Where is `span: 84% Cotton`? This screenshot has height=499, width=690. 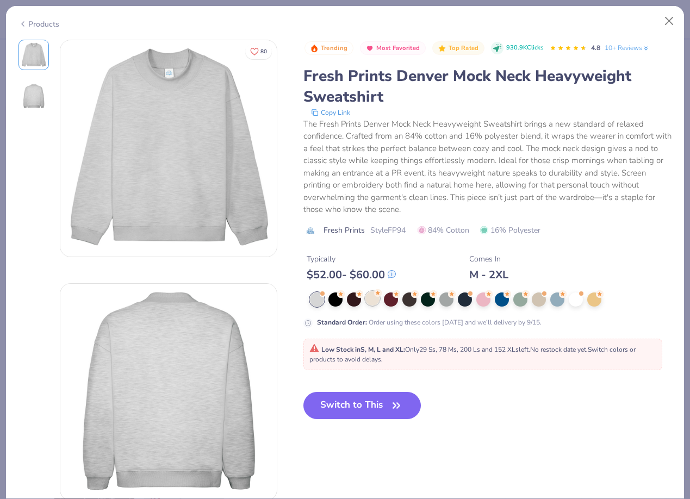
span: 84% Cotton is located at coordinates (443, 230).